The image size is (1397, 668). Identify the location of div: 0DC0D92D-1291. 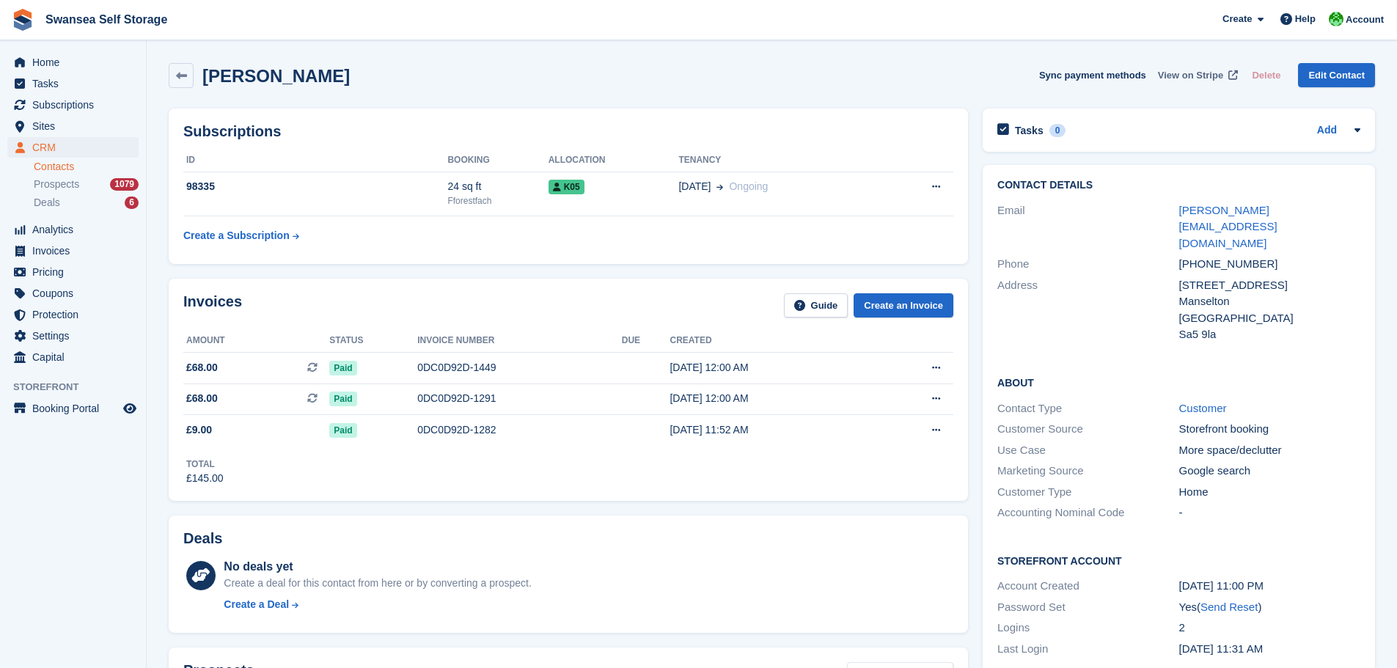
(519, 398).